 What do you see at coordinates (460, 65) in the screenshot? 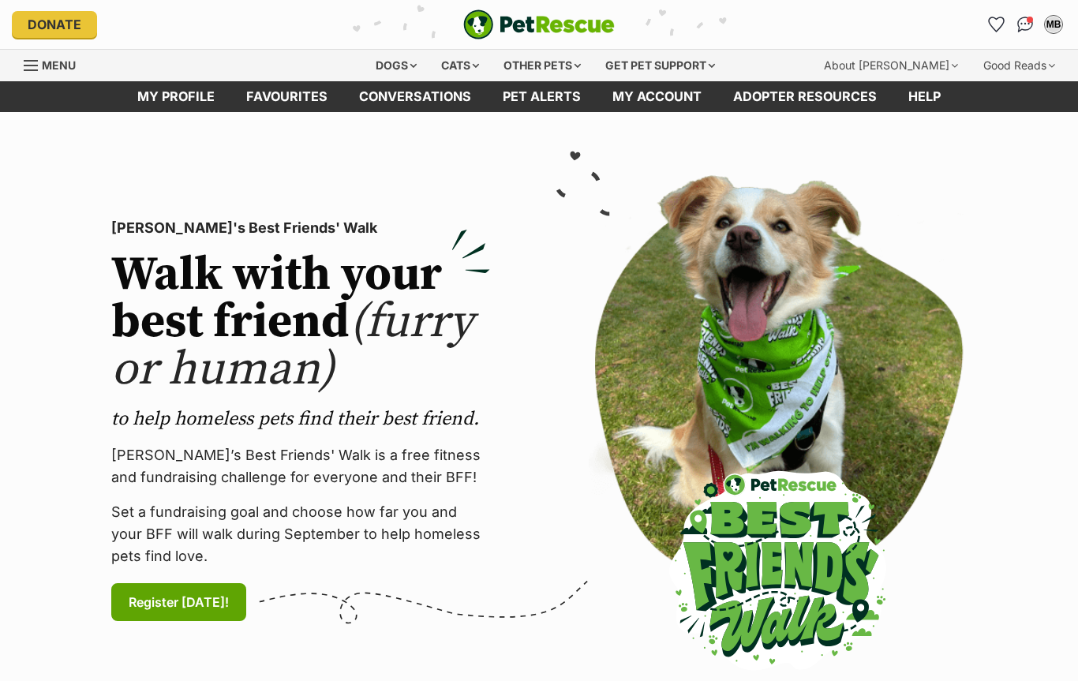
I see `div: Cats` at bounding box center [460, 65].